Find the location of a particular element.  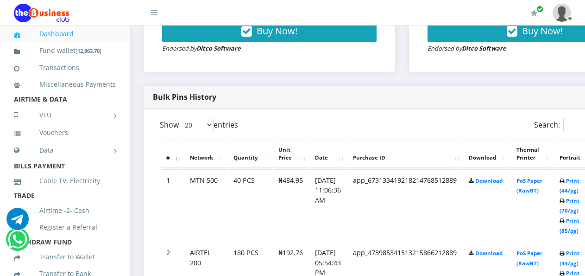

a: Fund wallet[12,863.70] is located at coordinates (65, 51).